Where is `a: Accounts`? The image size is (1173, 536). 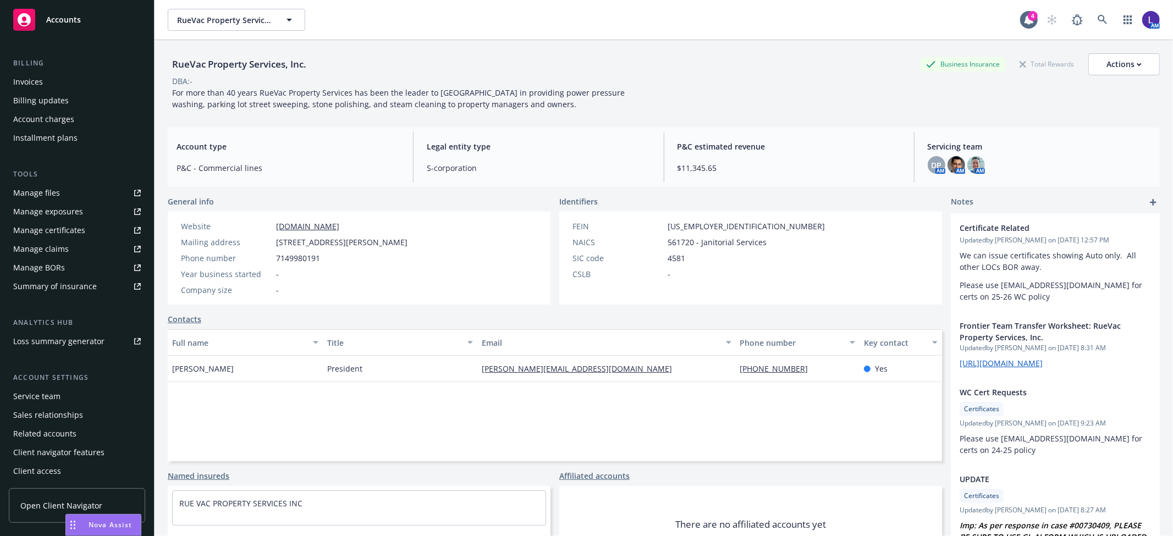 a: Accounts is located at coordinates (77, 20).